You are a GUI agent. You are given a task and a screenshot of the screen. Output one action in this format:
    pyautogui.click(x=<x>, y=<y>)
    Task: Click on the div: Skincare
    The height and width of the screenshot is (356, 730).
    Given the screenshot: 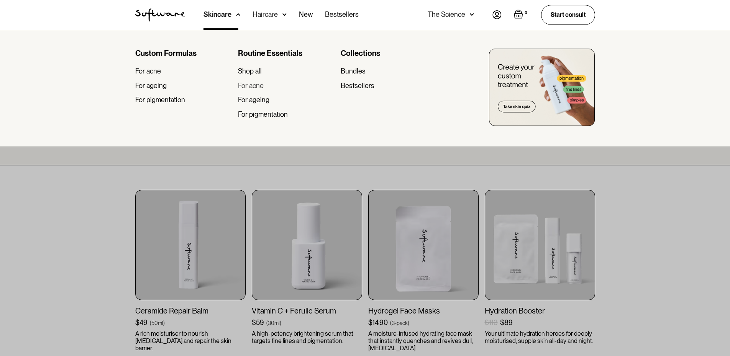 What is the action you would take?
    pyautogui.click(x=217, y=15)
    